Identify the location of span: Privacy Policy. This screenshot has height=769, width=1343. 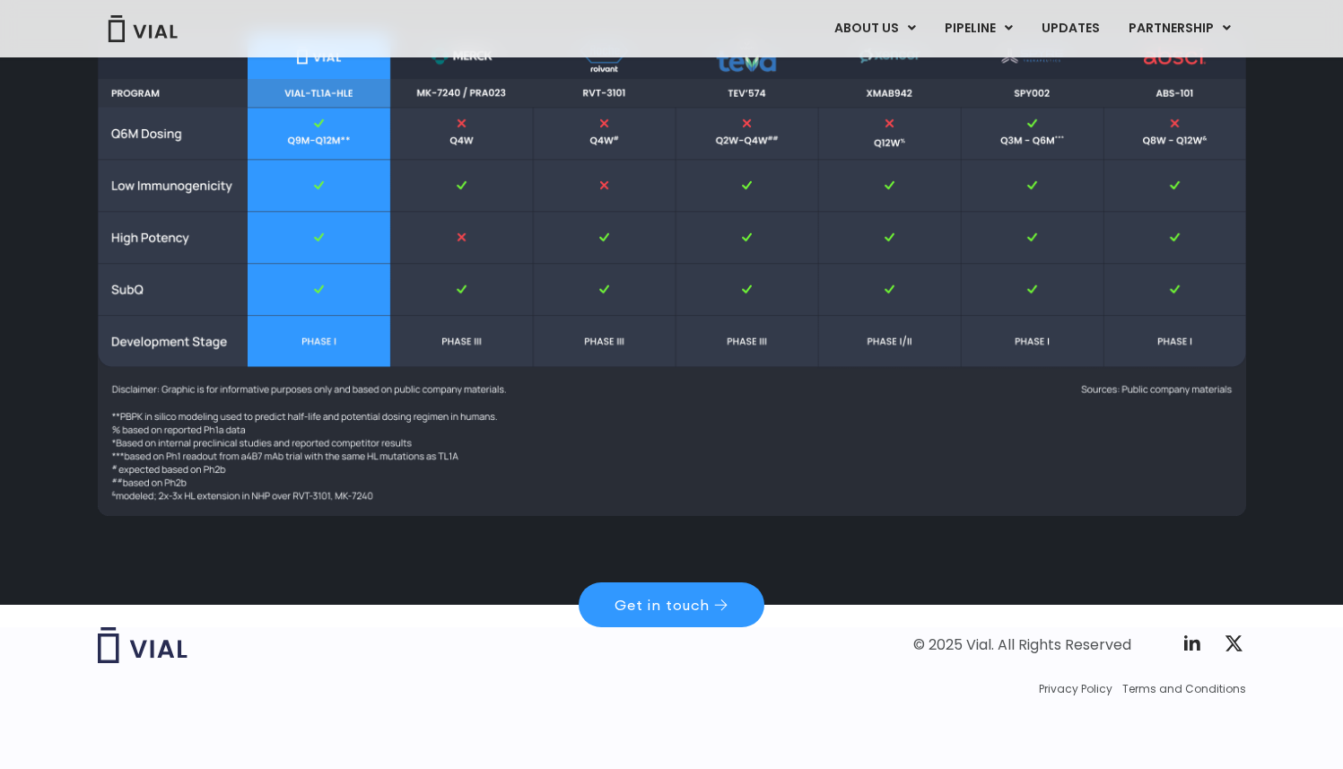
(1076, 689).